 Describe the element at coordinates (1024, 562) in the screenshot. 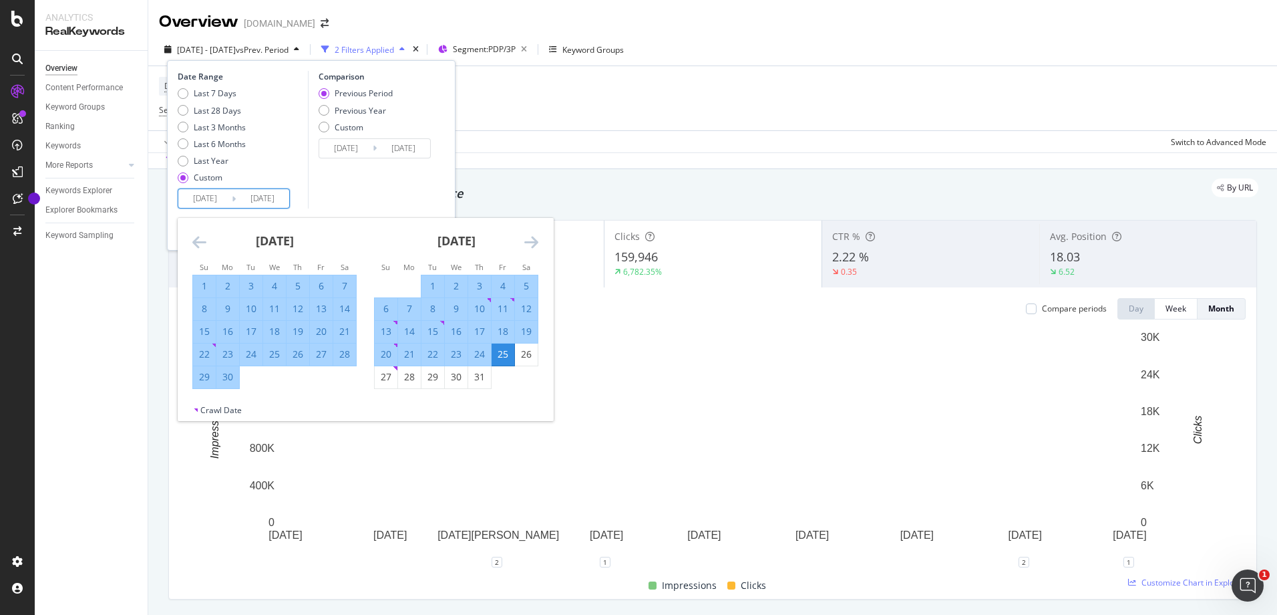

I see `div: 2` at that location.